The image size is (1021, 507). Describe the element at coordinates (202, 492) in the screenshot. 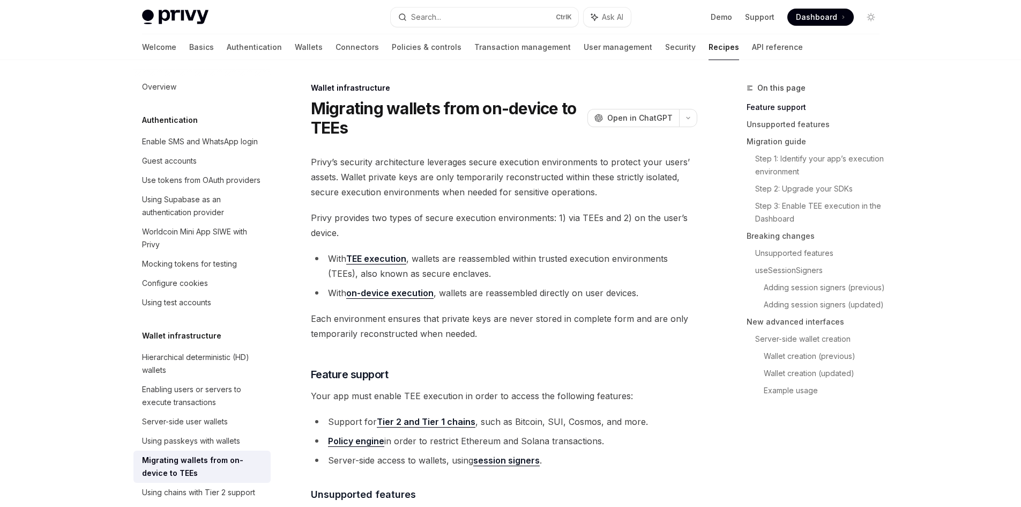

I see `a: Using chains with Tier 2 support` at that location.